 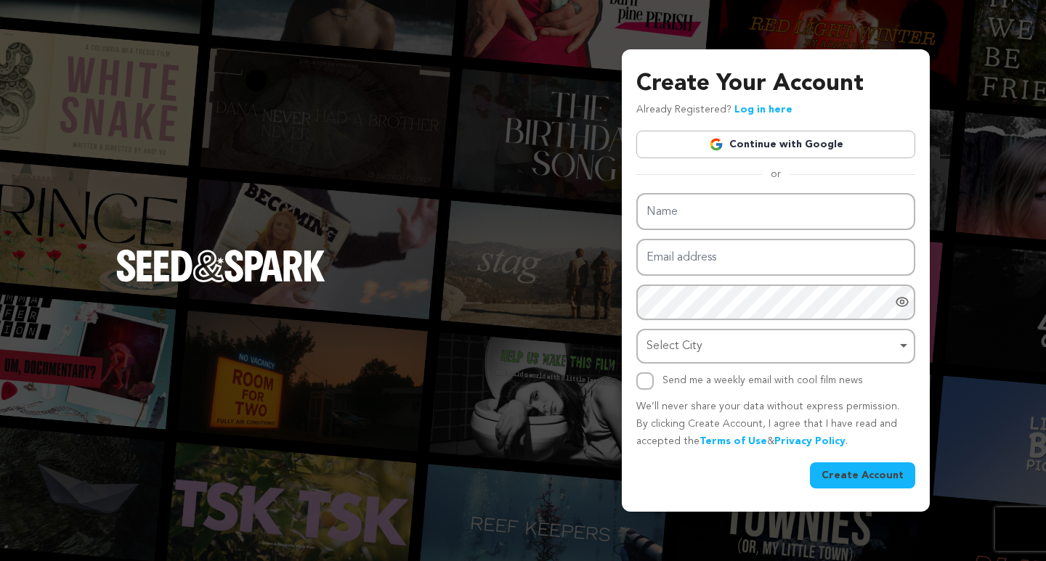 What do you see at coordinates (776, 145) in the screenshot?
I see `a: Continue with Google` at bounding box center [776, 145].